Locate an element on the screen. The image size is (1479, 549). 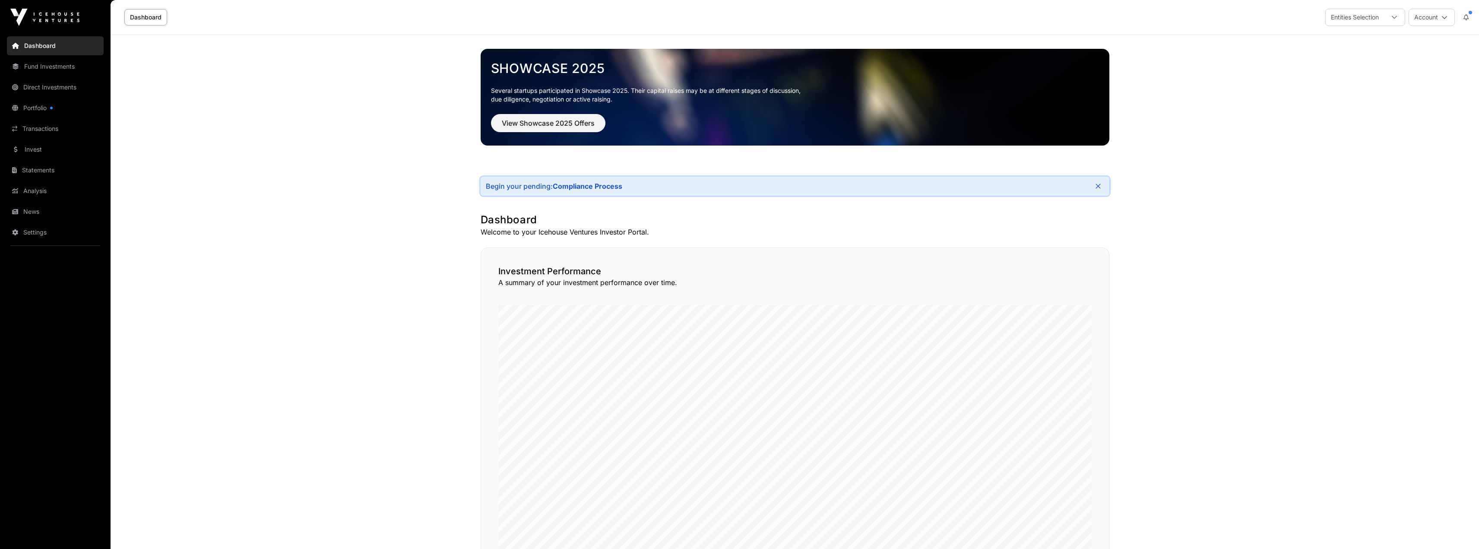
a: News is located at coordinates (55, 212).